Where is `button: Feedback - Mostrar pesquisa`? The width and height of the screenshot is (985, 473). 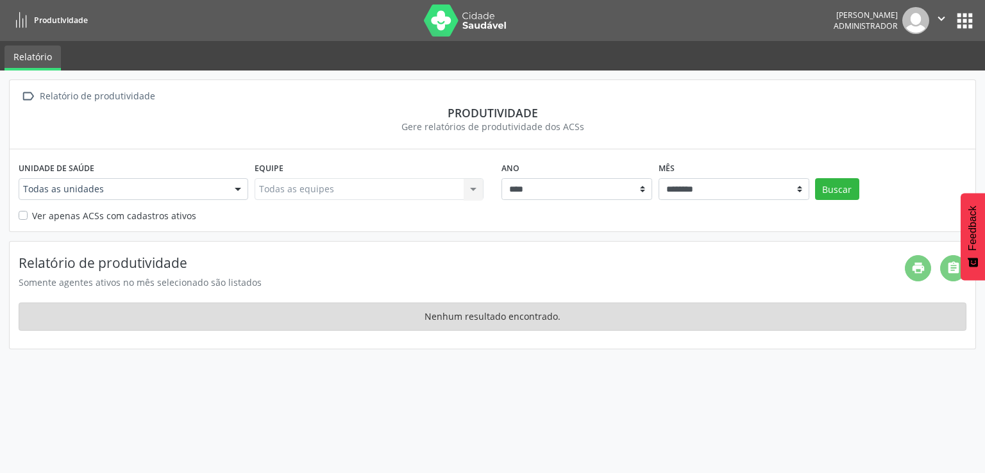
button: Feedback - Mostrar pesquisa is located at coordinates (973, 237).